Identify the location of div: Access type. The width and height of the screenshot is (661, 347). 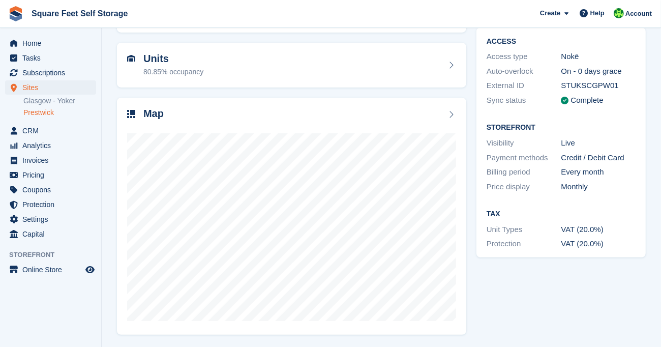
(524, 56).